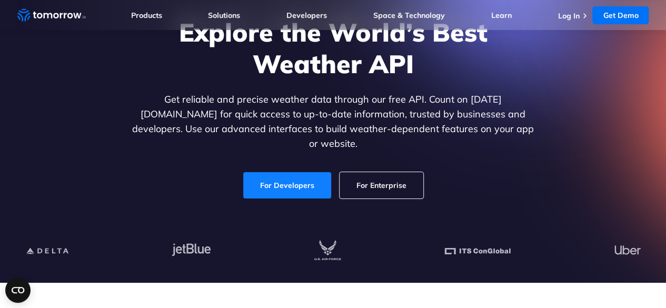 This screenshot has height=308, width=666. Describe the element at coordinates (333, 48) in the screenshot. I see `h1: Explore the World’s Best Weather API` at that location.